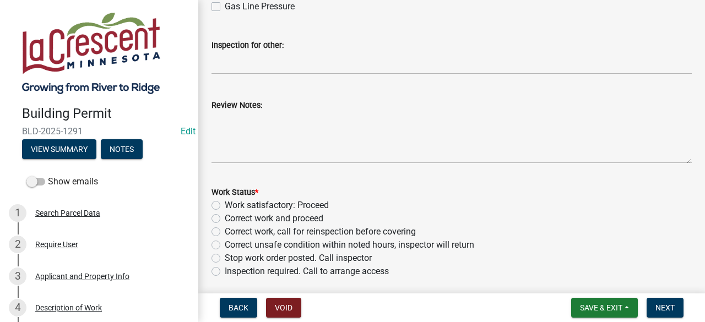 Image resolution: width=705 pixels, height=322 pixels. What do you see at coordinates (68, 308) in the screenshot?
I see `div: Description of Work` at bounding box center [68, 308].